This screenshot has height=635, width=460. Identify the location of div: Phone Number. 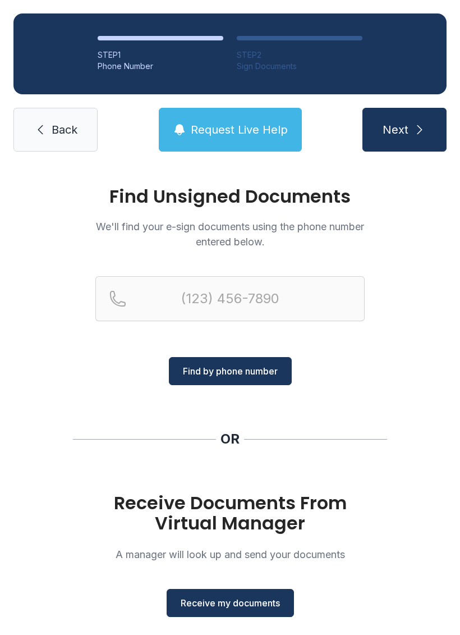
(160, 66).